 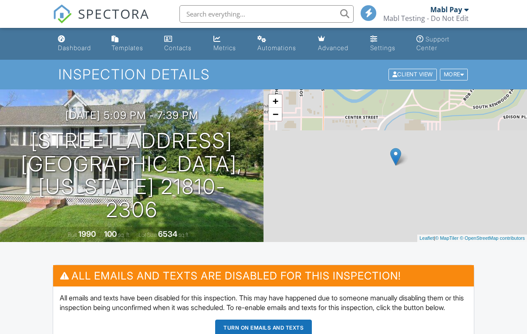 I want to click on span: Lot Size, so click(x=148, y=234).